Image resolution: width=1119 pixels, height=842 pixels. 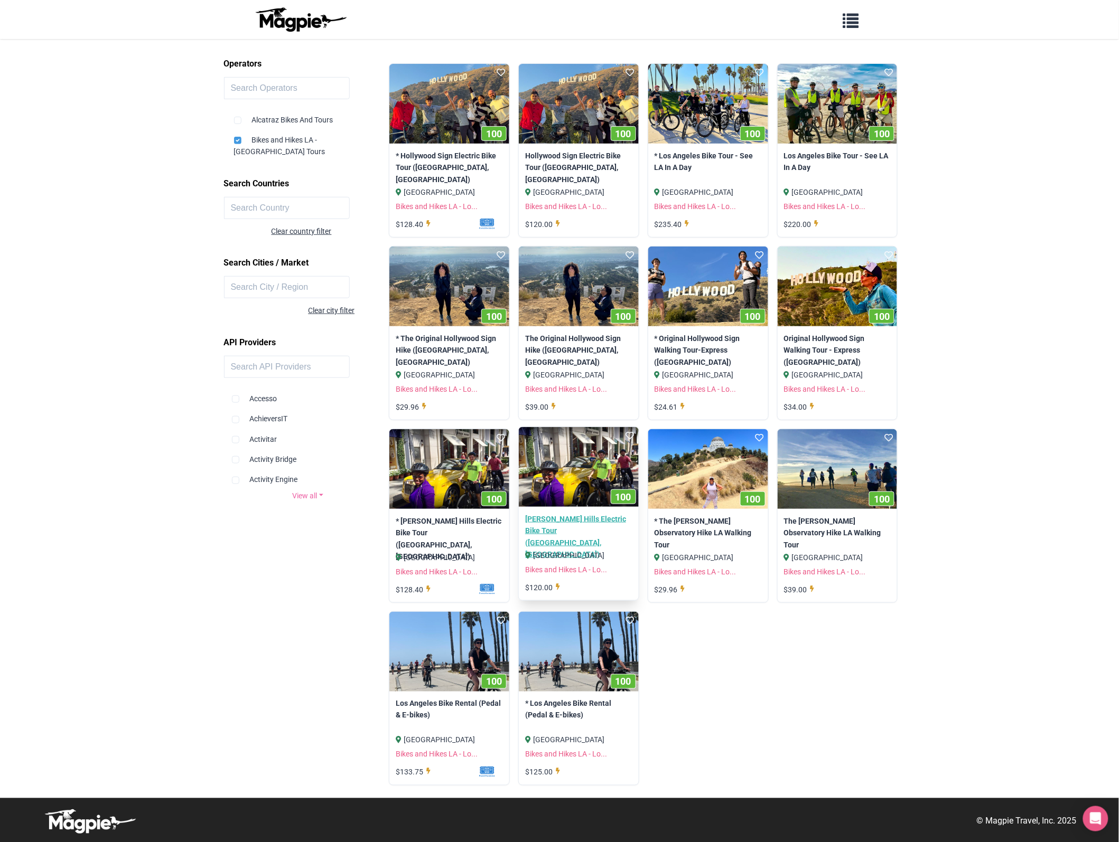 What do you see at coordinates (449, 104) in the screenshot?
I see `img: * Hollywood Sign Electric Bike Tour (Los Angeles, CA) image` at bounding box center [449, 104].